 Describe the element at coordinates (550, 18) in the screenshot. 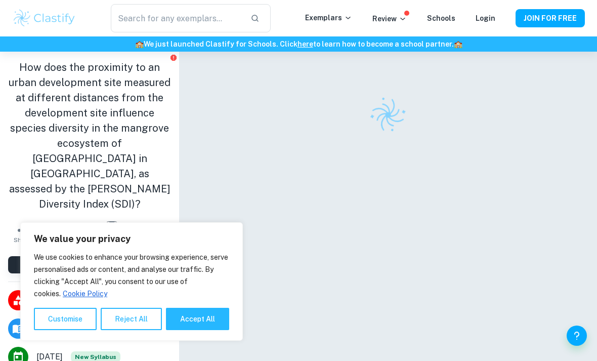

I see `button: JOIN FOR FREE` at that location.